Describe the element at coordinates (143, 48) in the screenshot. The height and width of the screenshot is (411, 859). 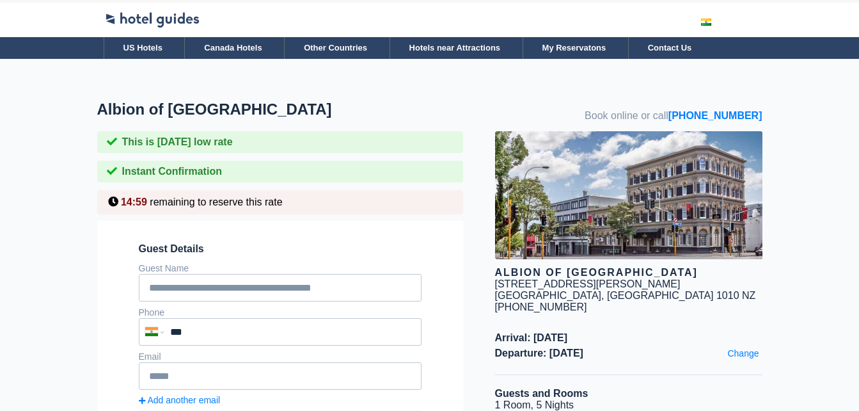
I see `a: US Hotels` at that location.